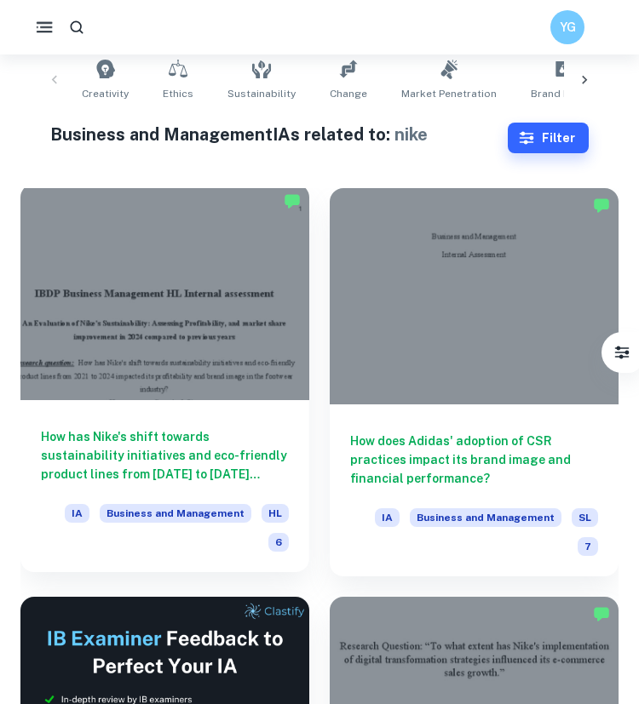 The image size is (639, 704). What do you see at coordinates (278, 135) in the screenshot?
I see `h1: Business and Management IAs related to:` at bounding box center [278, 135].